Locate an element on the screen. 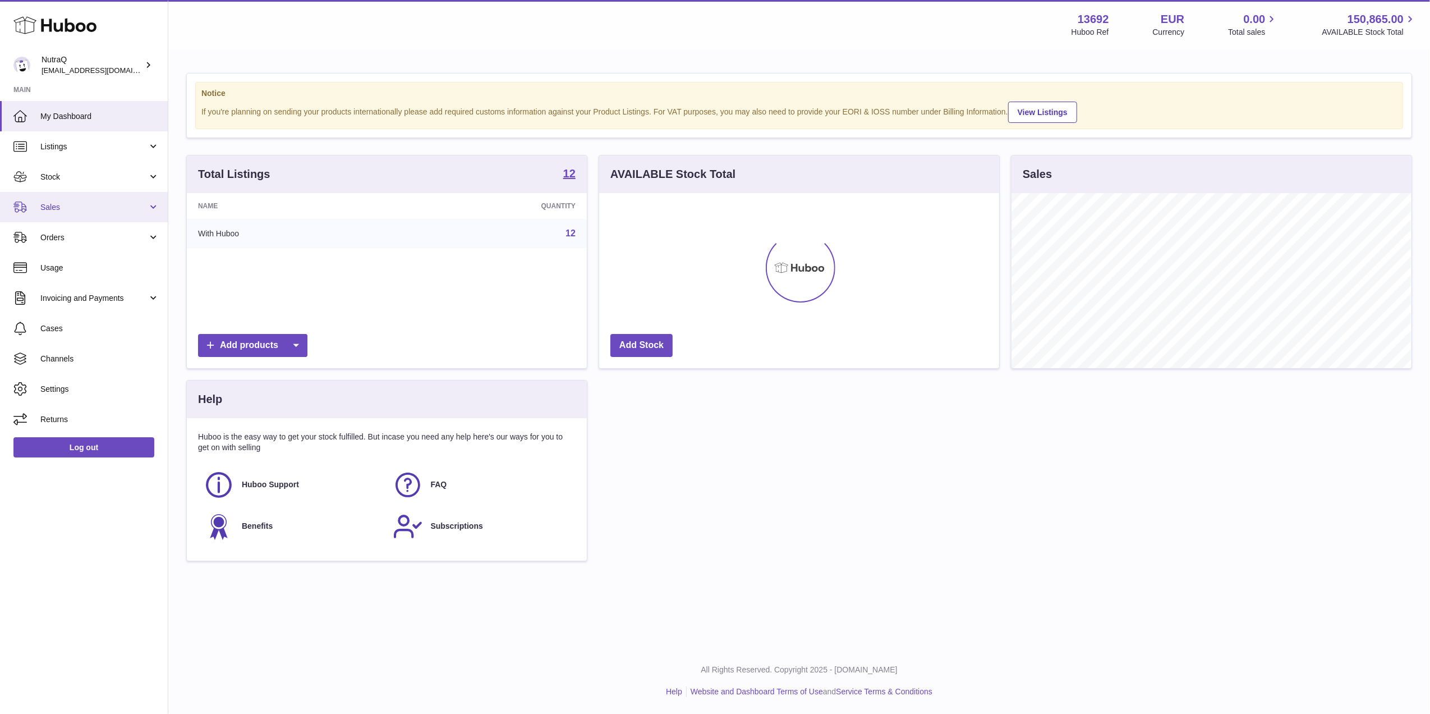 This screenshot has height=714, width=1430. a: Benefits is located at coordinates (292, 526).